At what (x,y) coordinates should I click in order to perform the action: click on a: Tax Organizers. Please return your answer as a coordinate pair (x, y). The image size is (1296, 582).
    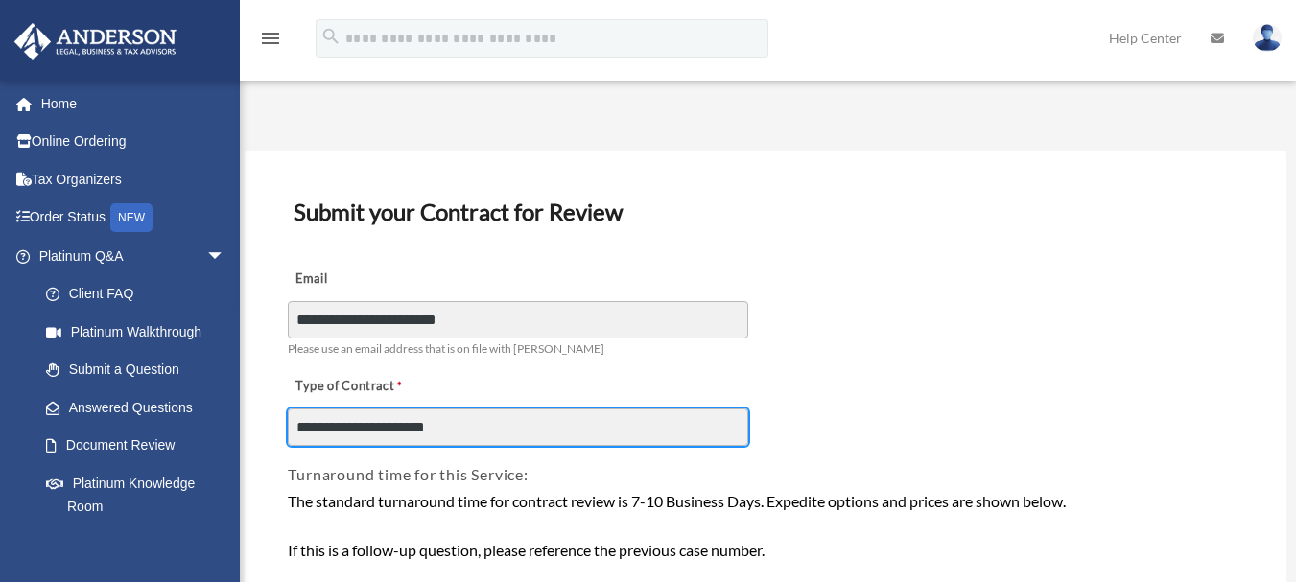
    Looking at the image, I should click on (133, 179).